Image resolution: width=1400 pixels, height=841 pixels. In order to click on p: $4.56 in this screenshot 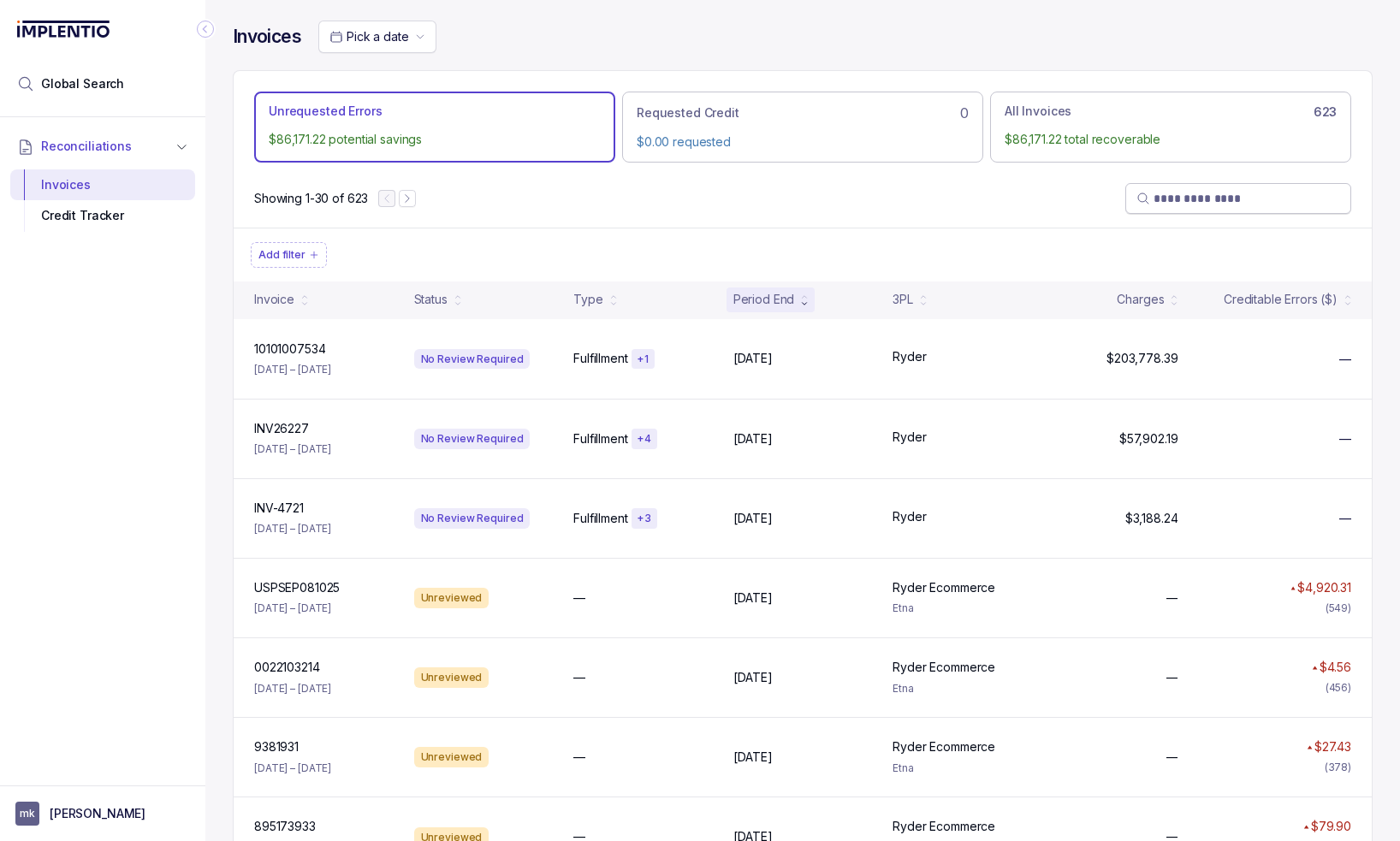, I will do `click(1334, 668)`.